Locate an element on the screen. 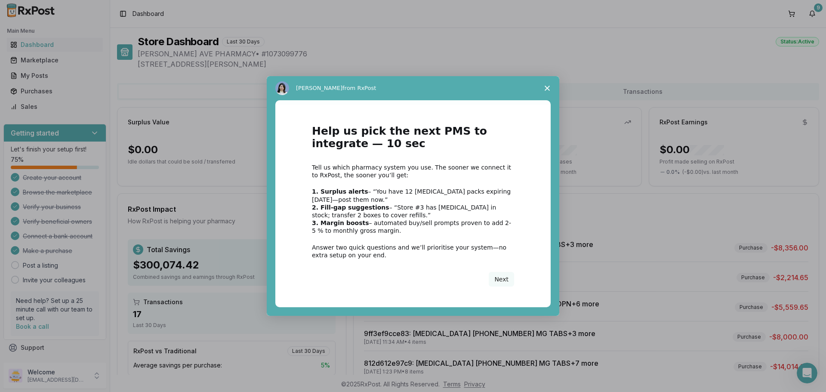  span: Close survey is located at coordinates (547, 88).